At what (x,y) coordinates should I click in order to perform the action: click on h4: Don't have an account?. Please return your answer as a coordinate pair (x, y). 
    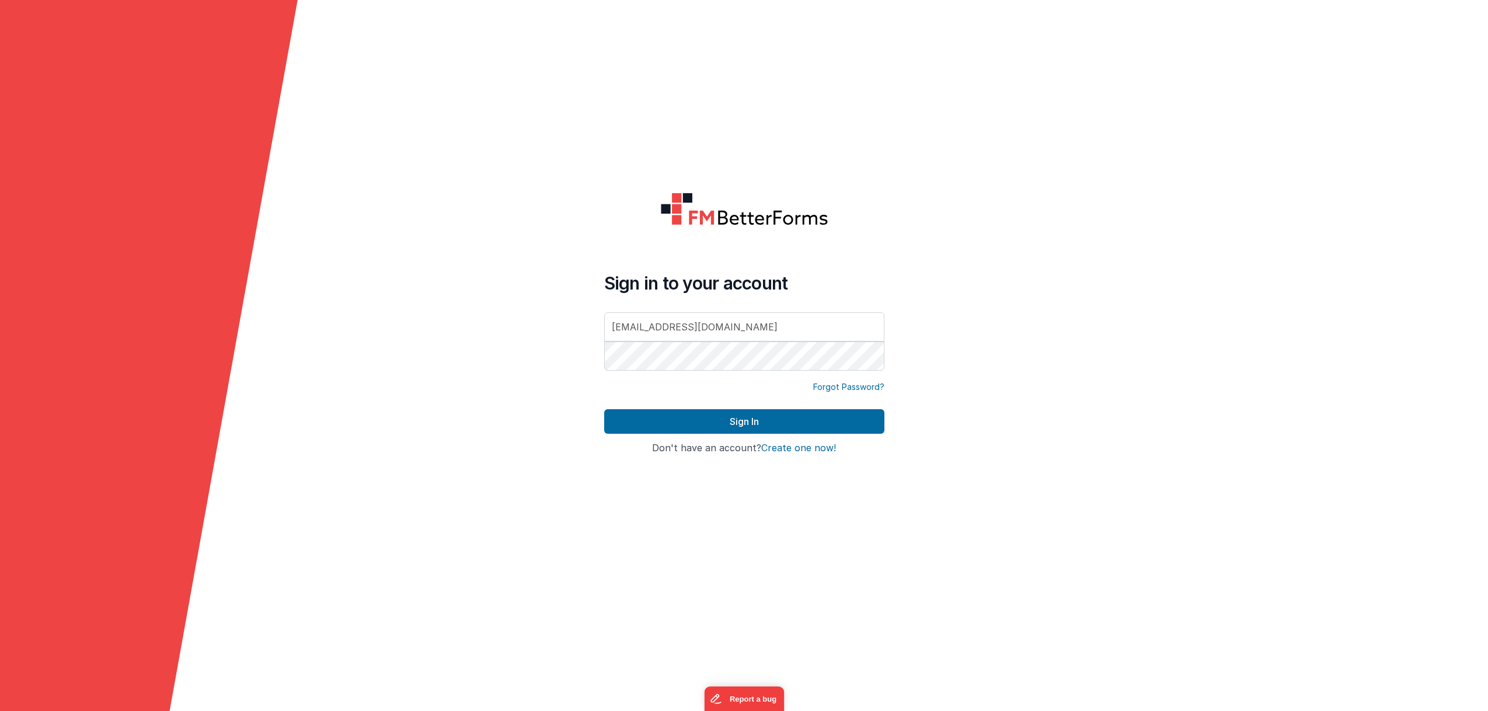
    Looking at the image, I should click on (744, 448).